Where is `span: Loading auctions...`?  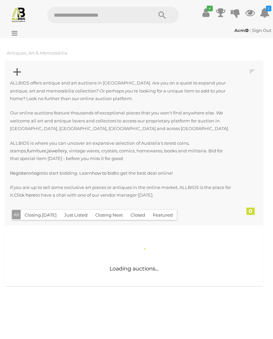 span: Loading auctions... is located at coordinates (134, 269).